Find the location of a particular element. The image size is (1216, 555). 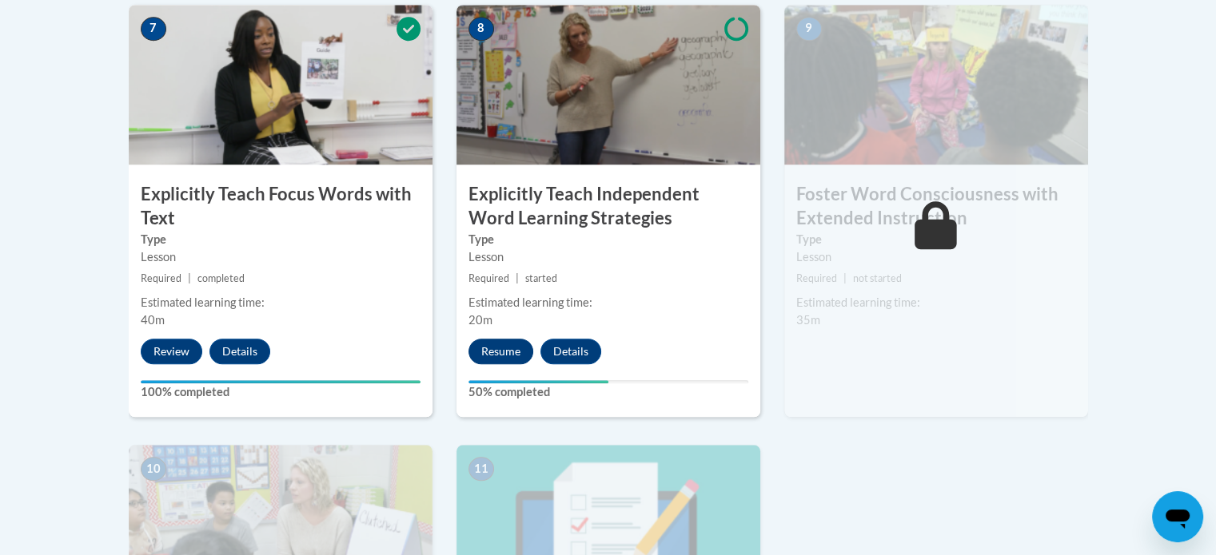

h3: Explicitly Teach Independent Word Learning Strategies is located at coordinates (608, 207).